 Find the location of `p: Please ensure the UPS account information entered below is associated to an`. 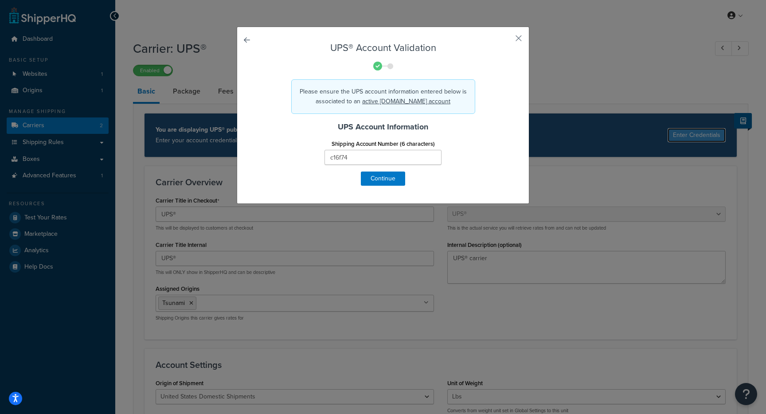

p: Please ensure the UPS account information entered below is associated to an is located at coordinates (383, 97).